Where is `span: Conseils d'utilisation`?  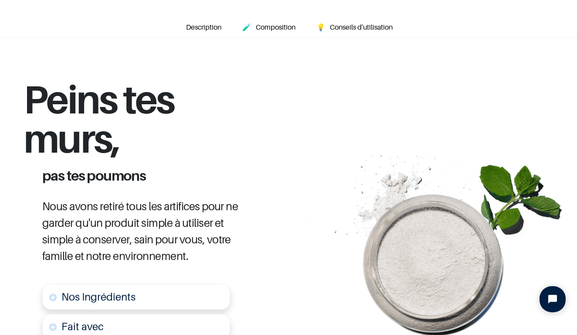
span: Conseils d'utilisation is located at coordinates (361, 27).